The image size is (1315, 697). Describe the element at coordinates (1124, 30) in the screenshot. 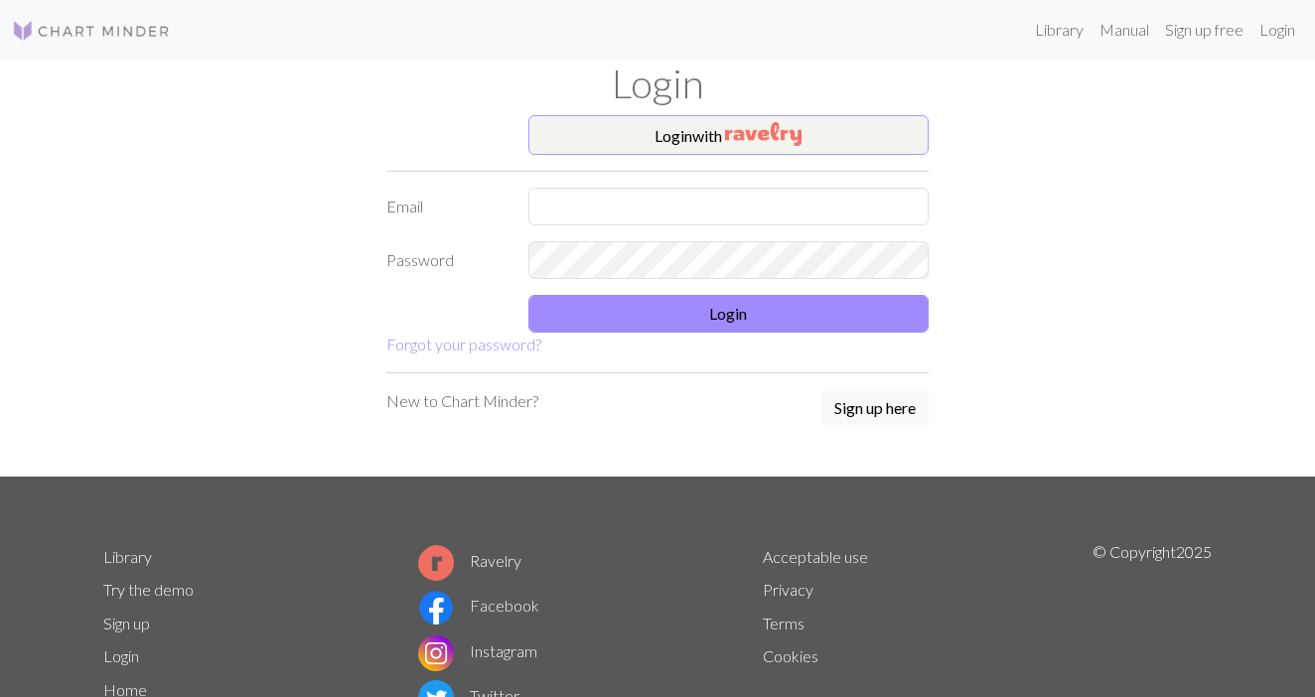

I see `a: Manual` at that location.